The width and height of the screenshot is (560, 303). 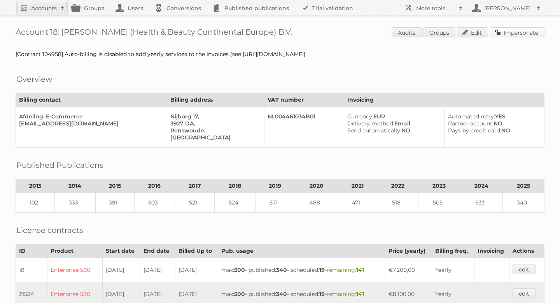 What do you see at coordinates (481, 202) in the screenshot?
I see `td: 533` at bounding box center [481, 202].